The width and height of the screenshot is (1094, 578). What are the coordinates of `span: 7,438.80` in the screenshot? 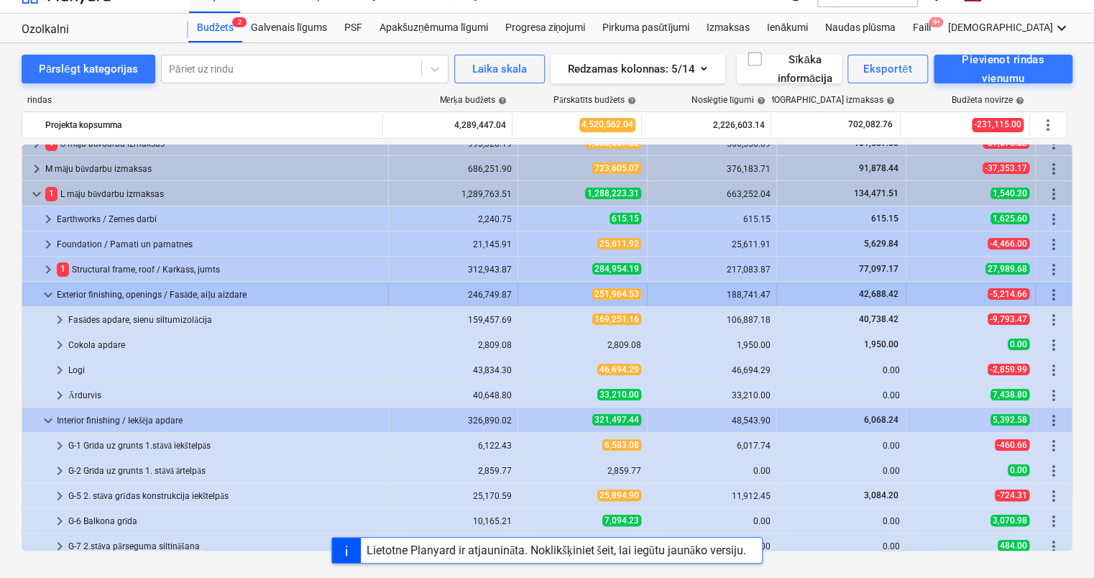 It's located at (1010, 395).